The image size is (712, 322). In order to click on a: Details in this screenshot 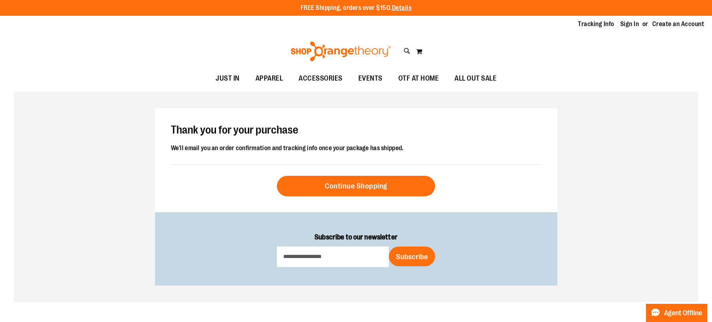, I will do `click(402, 8)`.